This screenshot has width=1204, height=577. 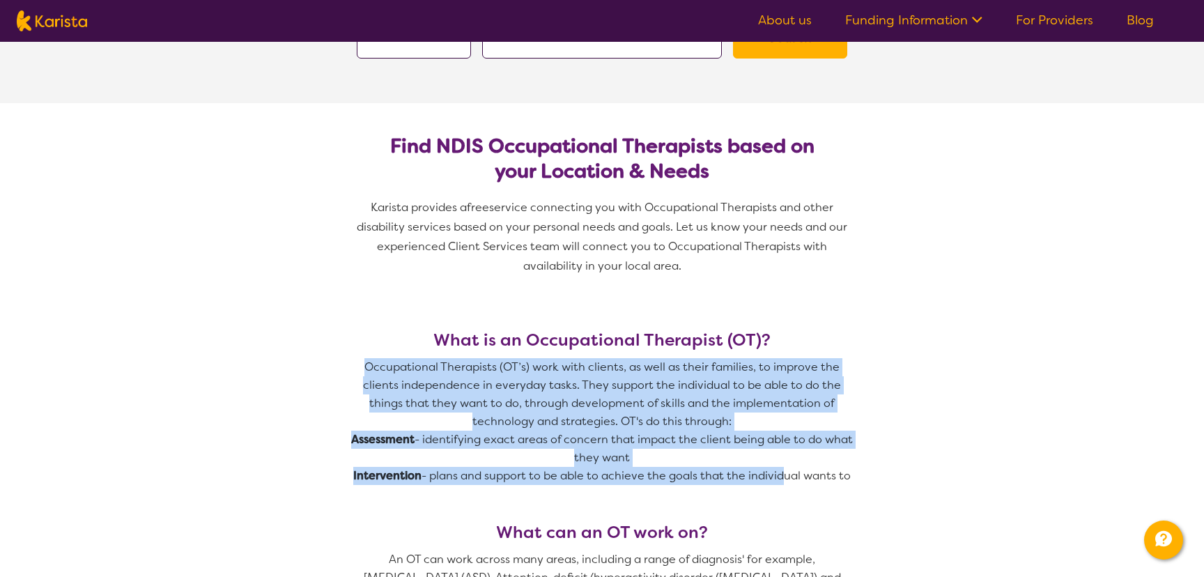 I want to click on strong: Intervention, so click(x=388, y=475).